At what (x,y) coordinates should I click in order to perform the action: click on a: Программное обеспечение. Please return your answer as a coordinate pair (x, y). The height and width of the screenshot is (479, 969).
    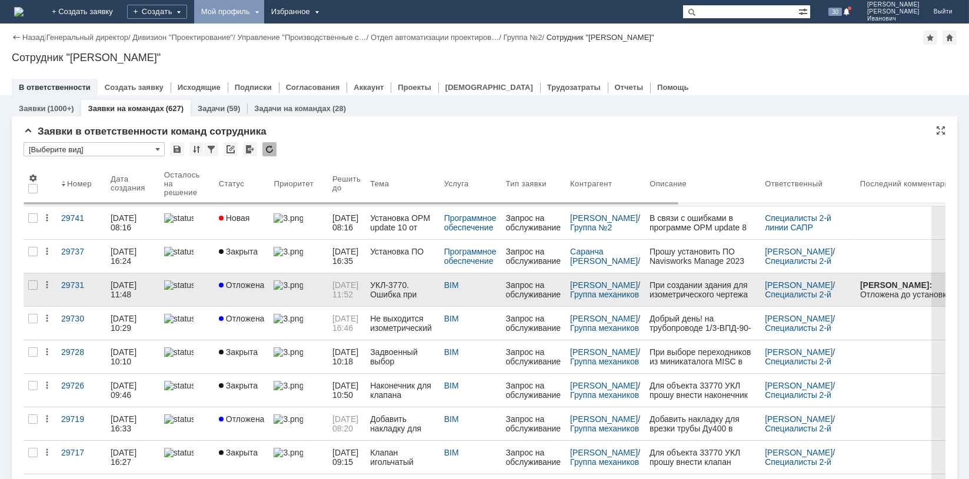
    Looking at the image, I should click on (471, 223).